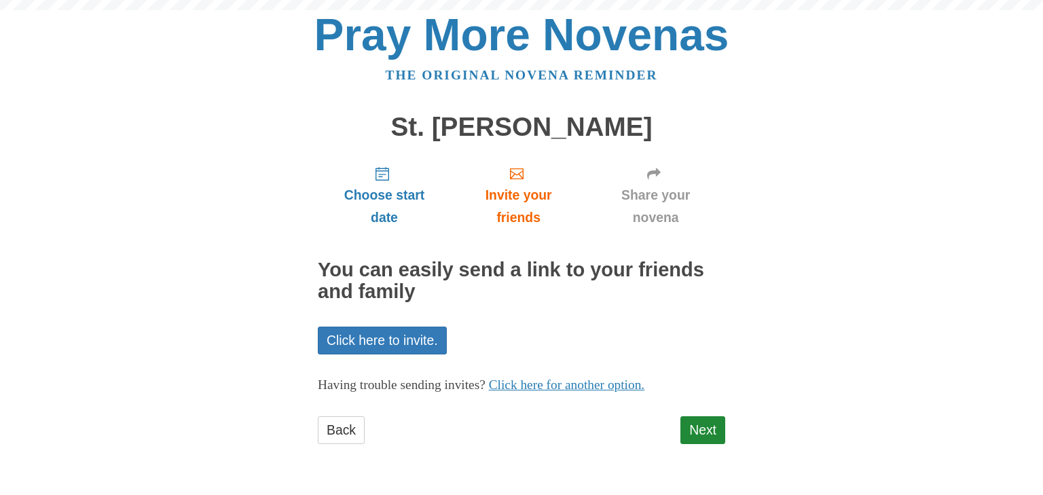 The image size is (1043, 495). What do you see at coordinates (521, 75) in the screenshot?
I see `a: The original novena reminder` at bounding box center [521, 75].